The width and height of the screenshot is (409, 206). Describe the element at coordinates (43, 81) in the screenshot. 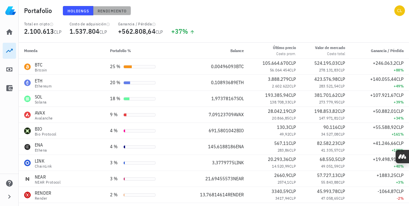

I see `div: ETH` at that location.